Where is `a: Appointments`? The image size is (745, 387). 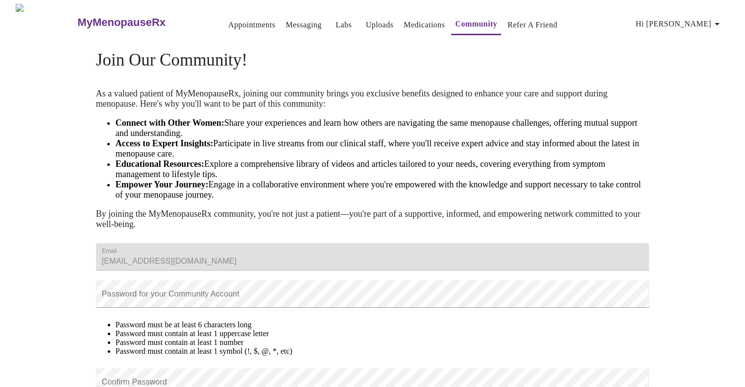
a: Appointments is located at coordinates (252, 25).